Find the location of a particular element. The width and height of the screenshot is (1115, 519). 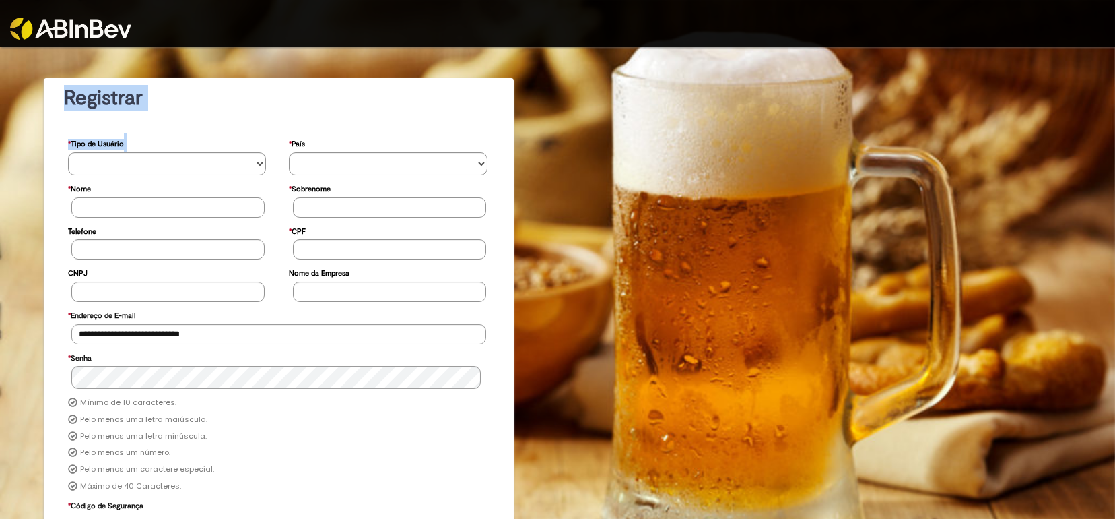

label: CPF is located at coordinates (297, 230).